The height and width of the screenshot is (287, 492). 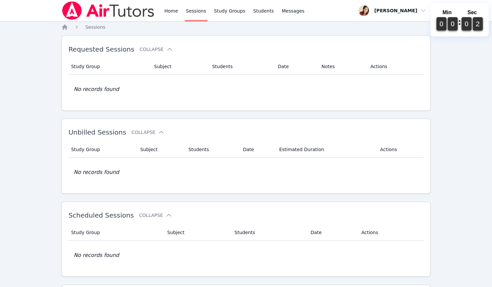 What do you see at coordinates (95, 27) in the screenshot?
I see `a: Sessions` at bounding box center [95, 27].